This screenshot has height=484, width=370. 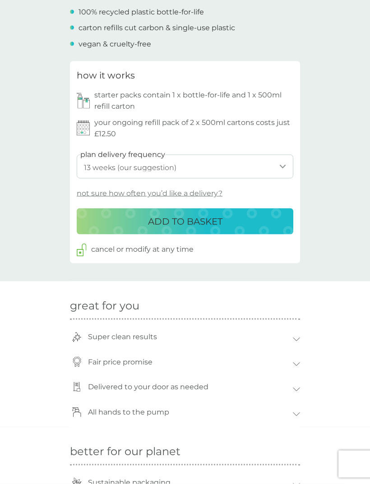 I want to click on p: starter packs contain 1 x bottle-for-life and 1 x 500ml refill carton, so click(x=193, y=101).